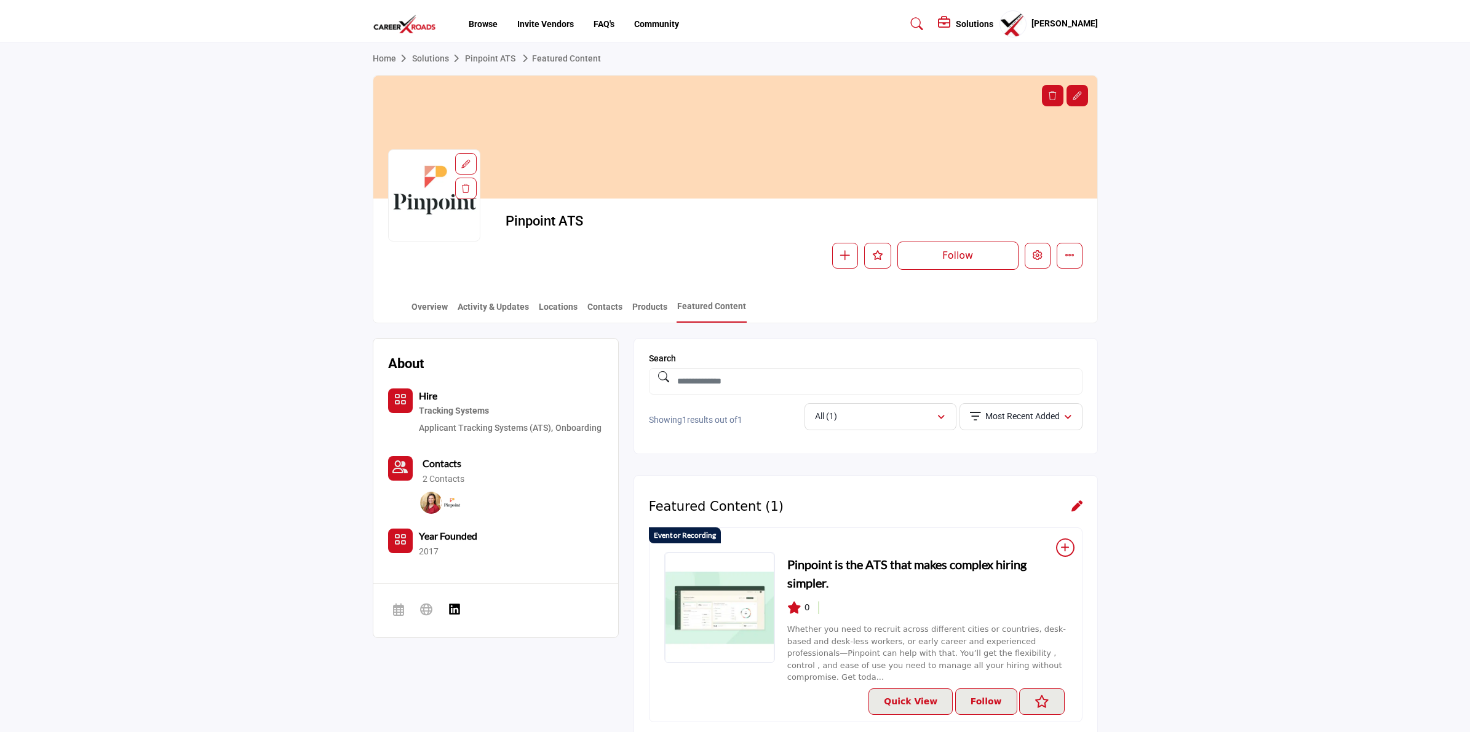  What do you see at coordinates (656, 24) in the screenshot?
I see `a: Community` at bounding box center [656, 24].